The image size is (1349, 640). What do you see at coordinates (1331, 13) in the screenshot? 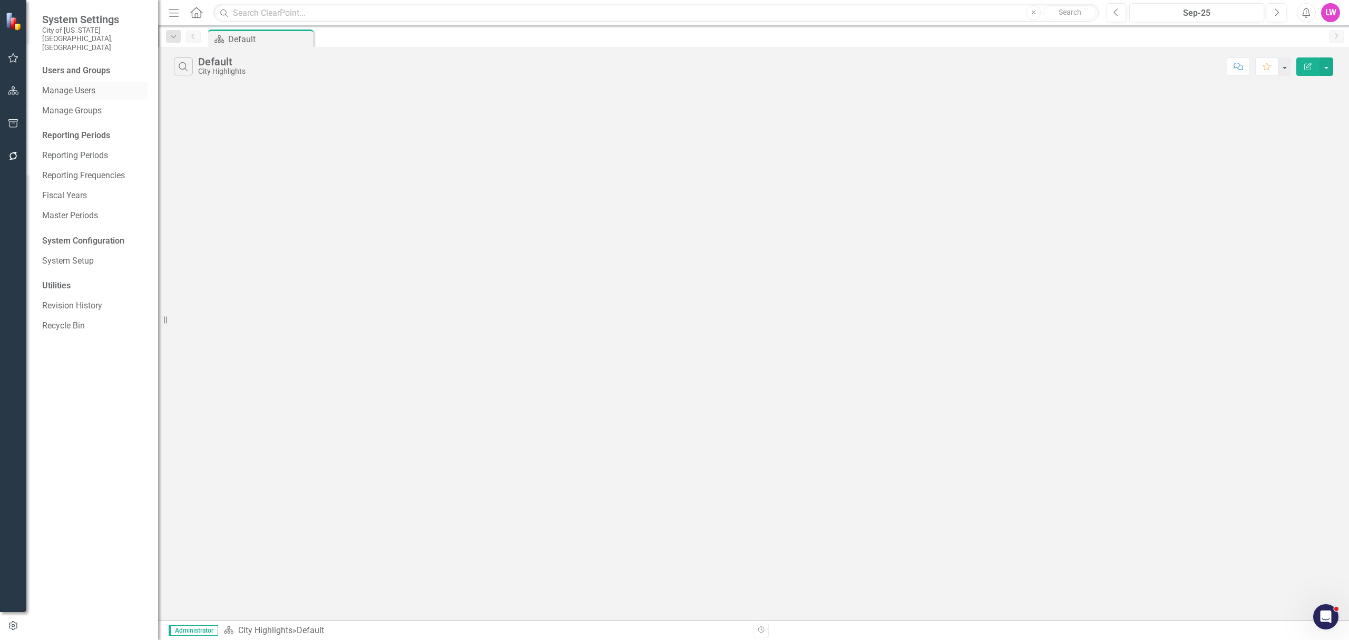
I see `button: LW` at bounding box center [1331, 13].